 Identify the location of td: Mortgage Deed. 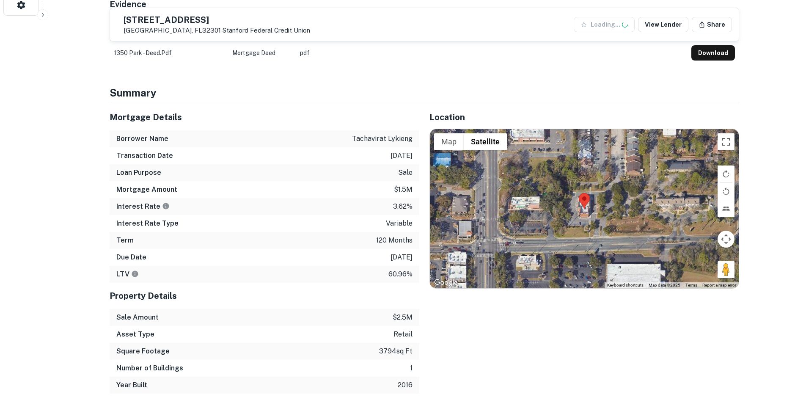
(262, 53).